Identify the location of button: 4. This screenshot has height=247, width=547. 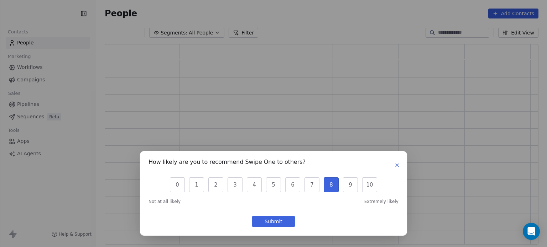
(254, 185).